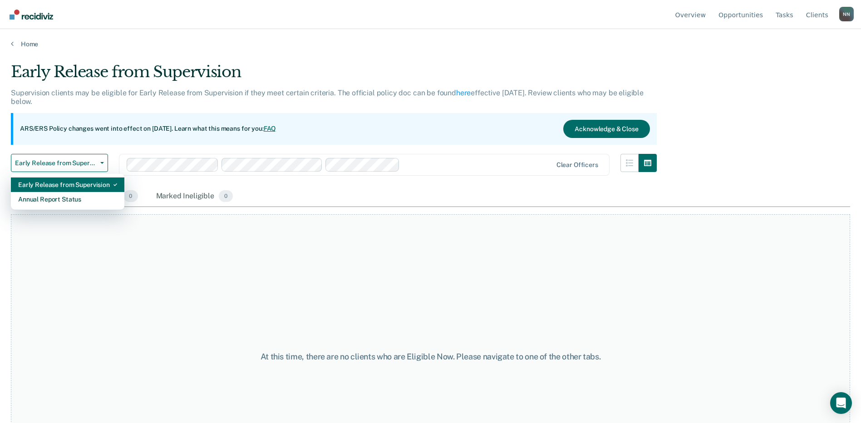  Describe the element at coordinates (578, 165) in the screenshot. I see `div: Clear officers` at that location.